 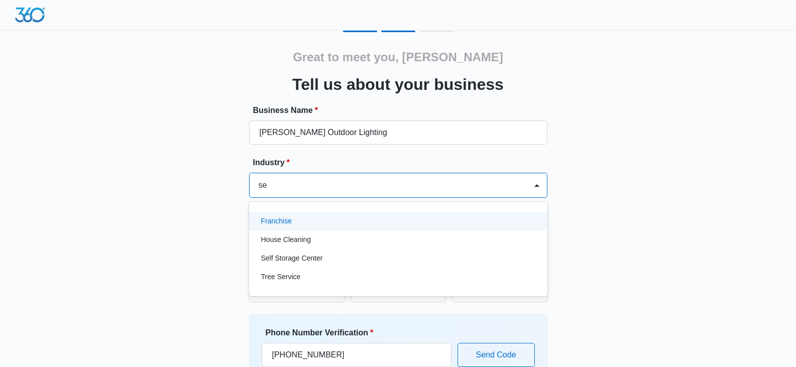 I want to click on button: Send Code, so click(x=496, y=355).